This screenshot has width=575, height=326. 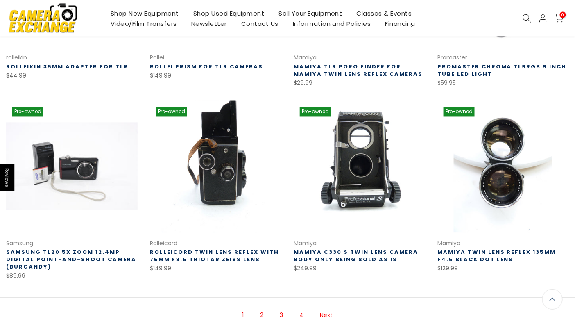 What do you see at coordinates (359, 268) in the screenshot?
I see `div: $249.99` at bounding box center [359, 268].